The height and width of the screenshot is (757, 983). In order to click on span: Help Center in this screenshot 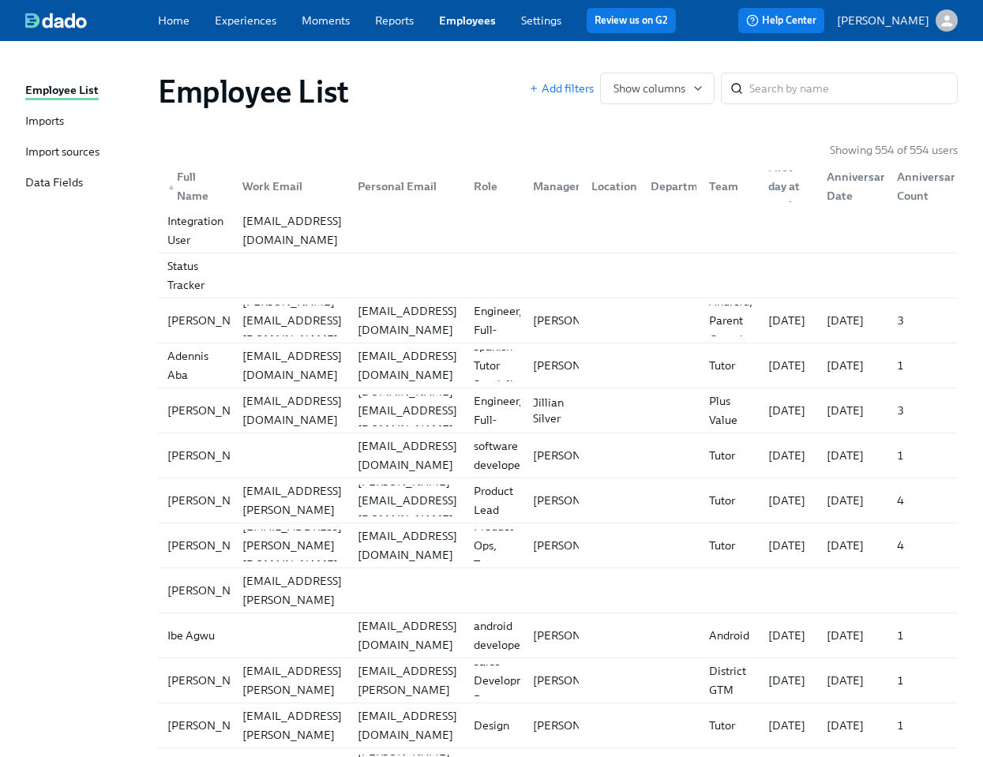, I will do `click(781, 21)`.